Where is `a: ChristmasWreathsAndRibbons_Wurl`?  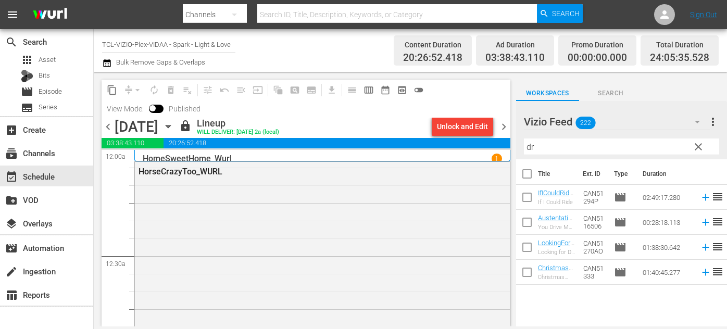
a: ChristmasWreathsAndRibbons_Wurl is located at coordinates (556, 275).